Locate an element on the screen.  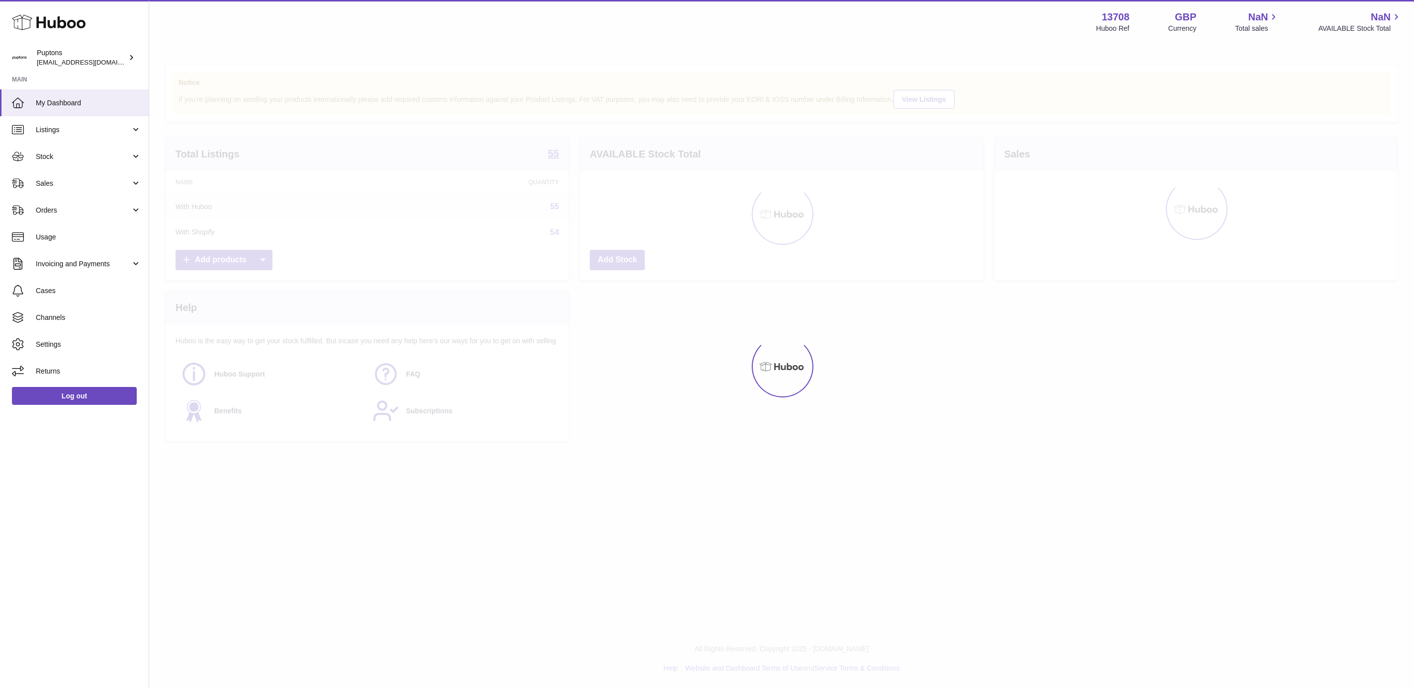
span: Usage is located at coordinates (88, 237).